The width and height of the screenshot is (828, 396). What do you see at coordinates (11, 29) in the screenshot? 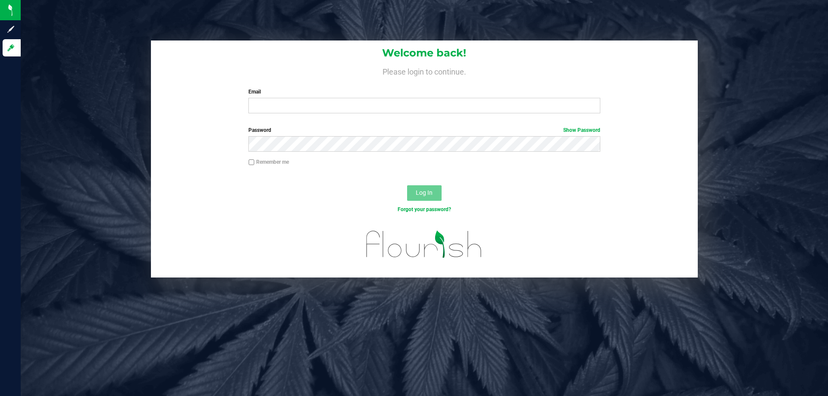
I see `inline-svg: Sign up` at bounding box center [11, 29].